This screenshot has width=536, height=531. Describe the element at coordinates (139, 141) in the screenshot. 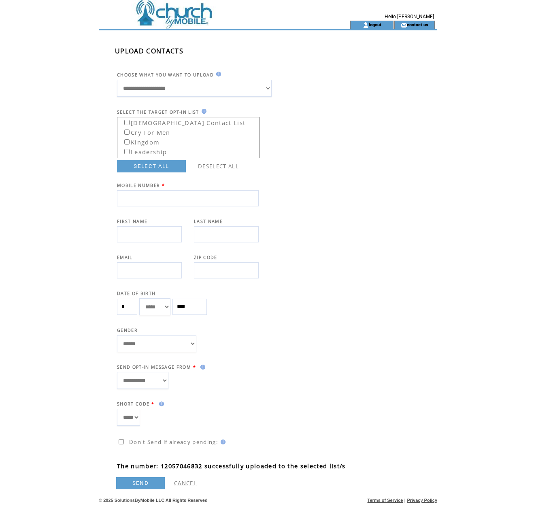

I see `label: Kingdom` at that location.